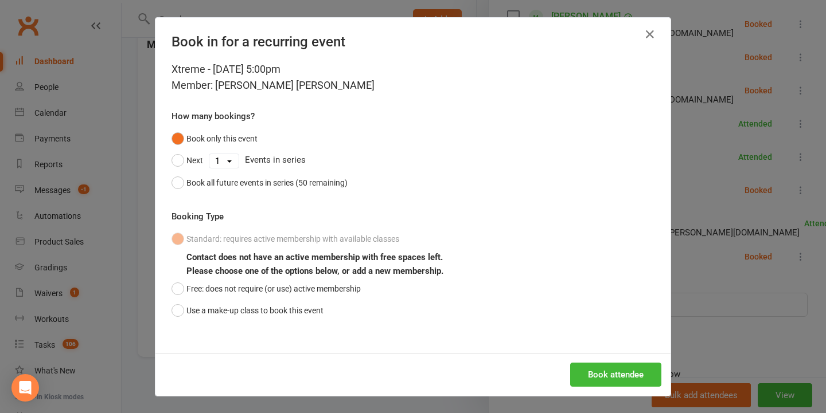 The image size is (826, 413). Describe the element at coordinates (413, 161) in the screenshot. I see `div: Events in series` at that location.